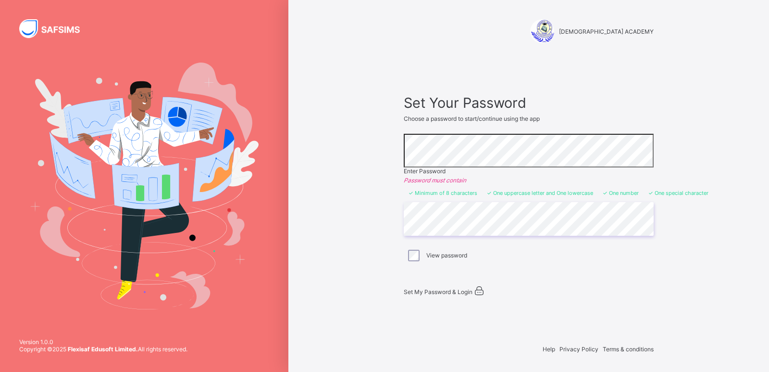  What do you see at coordinates (103, 341) in the screenshot?
I see `span: Version 1.0.0` at bounding box center [103, 341].